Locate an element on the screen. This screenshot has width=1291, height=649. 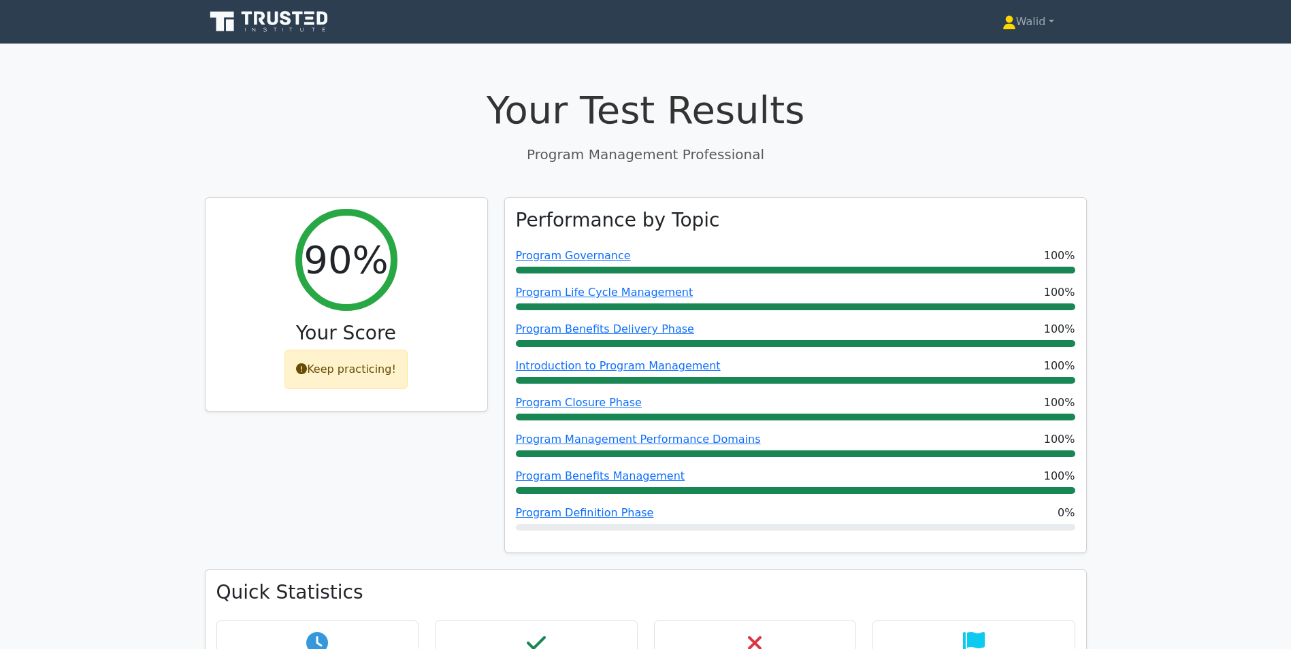
span: 0% is located at coordinates (1066, 513).